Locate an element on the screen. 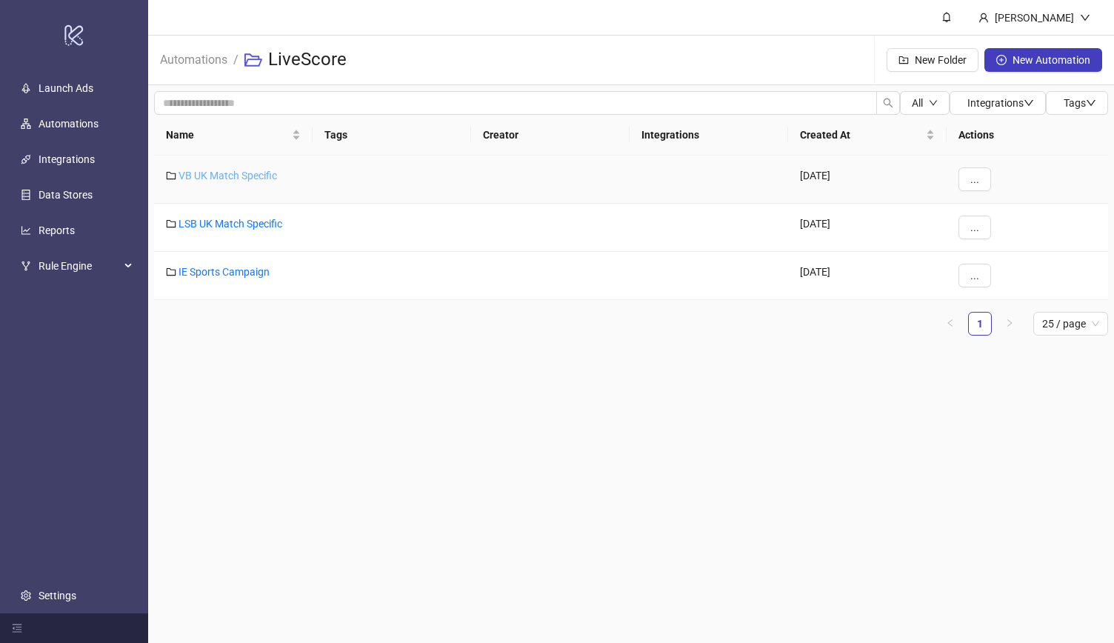 Image resolution: width=1114 pixels, height=643 pixels. li: Previous Page is located at coordinates (951, 324).